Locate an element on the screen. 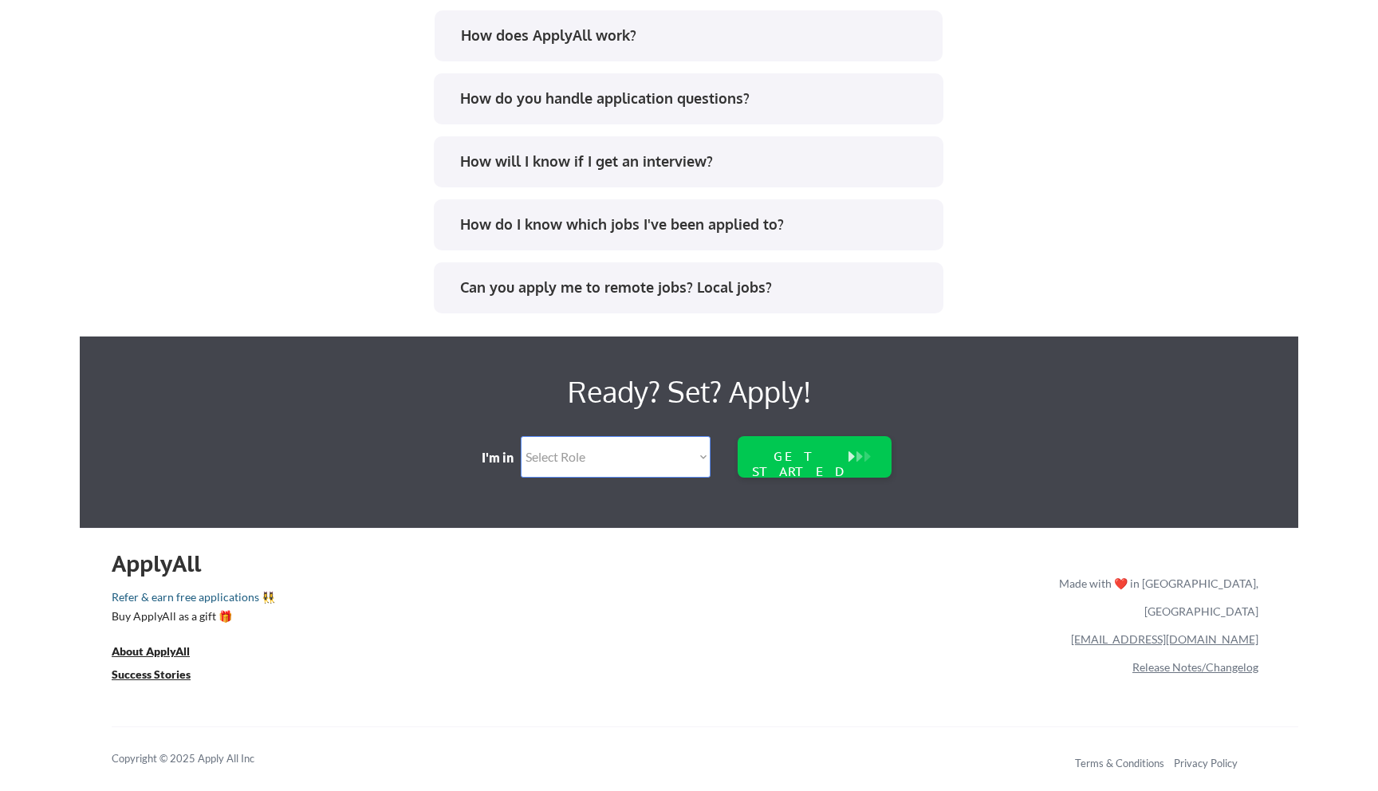  a: Privacy Policy is located at coordinates (1206, 763).